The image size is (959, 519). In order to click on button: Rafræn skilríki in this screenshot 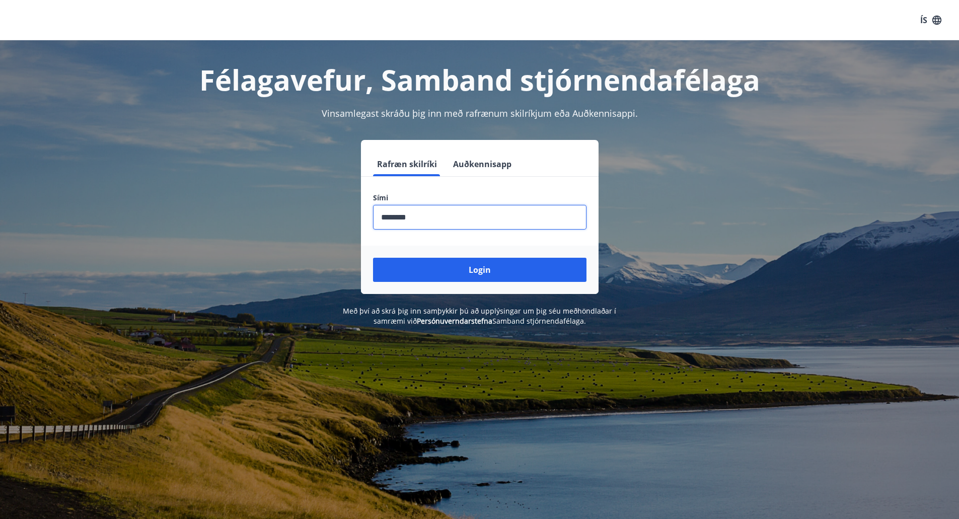, I will do `click(407, 164)`.